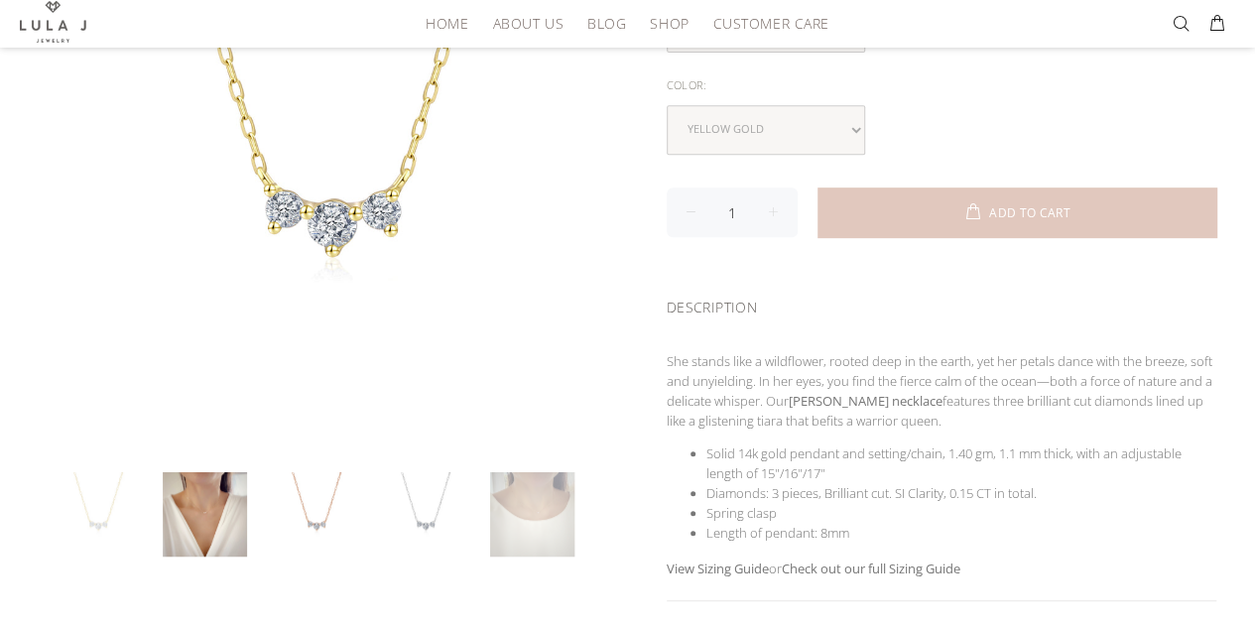 This screenshot has height=626, width=1255. Describe the element at coordinates (770, 23) in the screenshot. I see `span: Customer Care` at that location.